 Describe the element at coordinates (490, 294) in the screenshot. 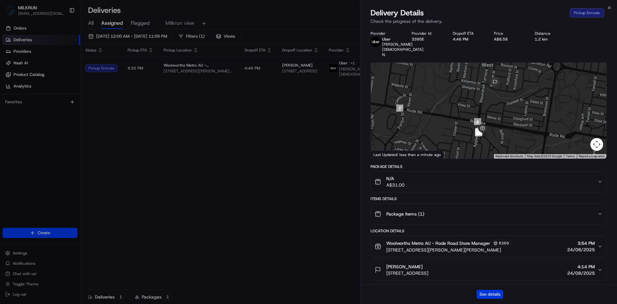

I see `button: See details` at that location.